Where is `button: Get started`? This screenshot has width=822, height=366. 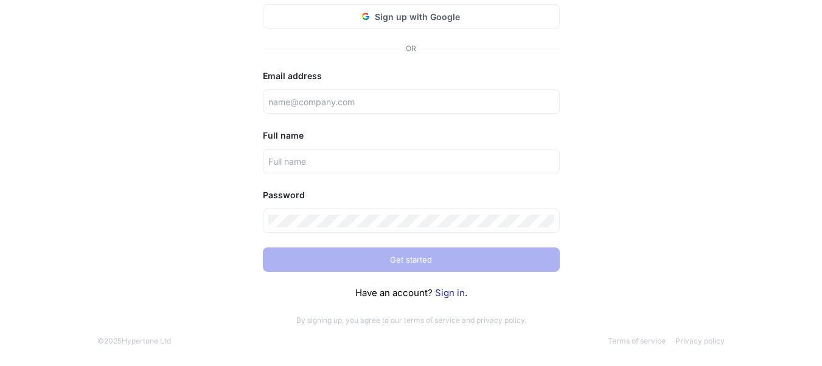
button: Get started is located at coordinates (411, 260).